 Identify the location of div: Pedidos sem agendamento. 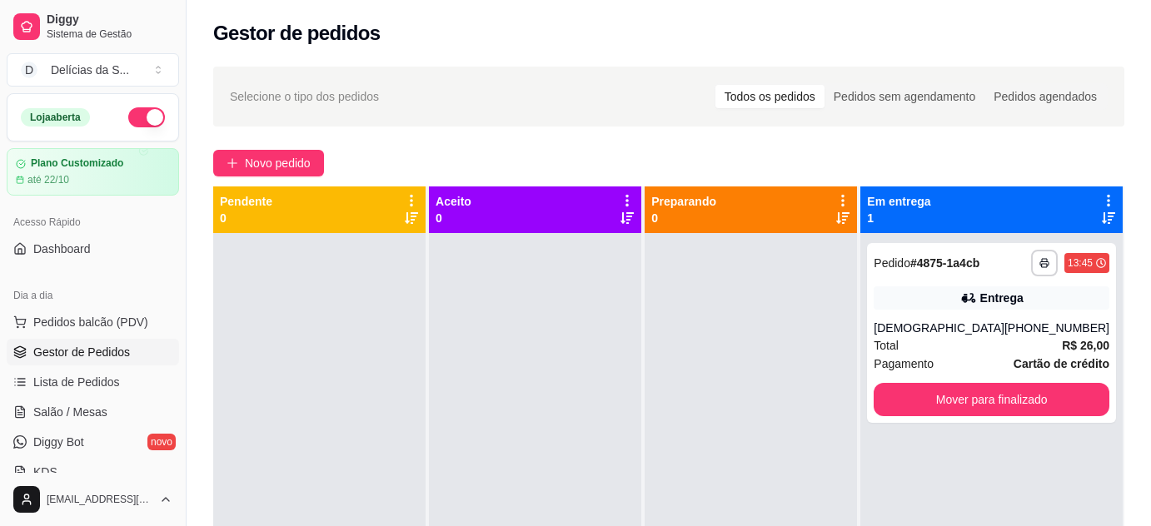
(904, 97).